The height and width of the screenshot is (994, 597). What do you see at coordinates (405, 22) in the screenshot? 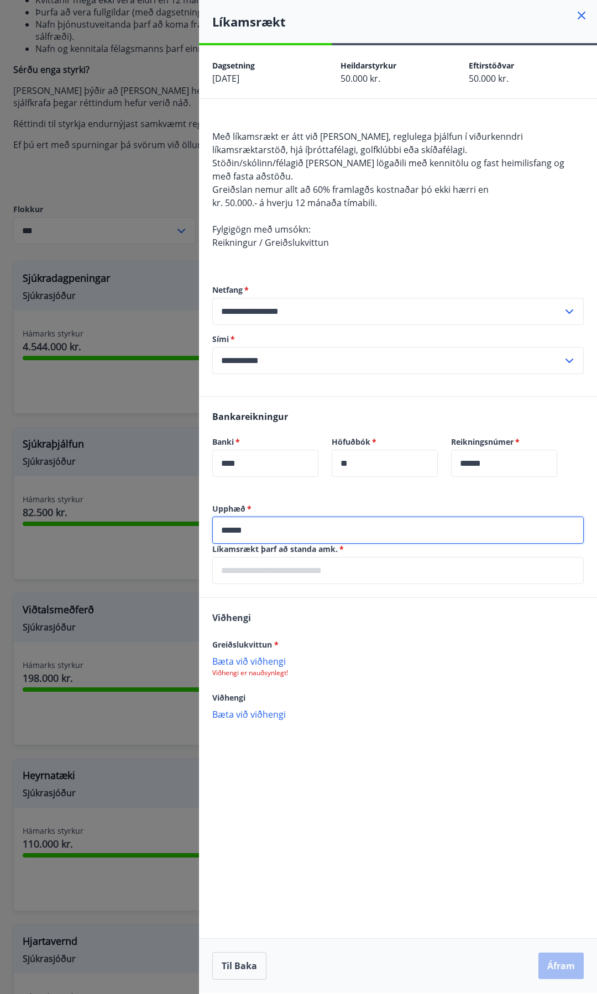
I see `h4: Líkamsrækt` at bounding box center [405, 22].